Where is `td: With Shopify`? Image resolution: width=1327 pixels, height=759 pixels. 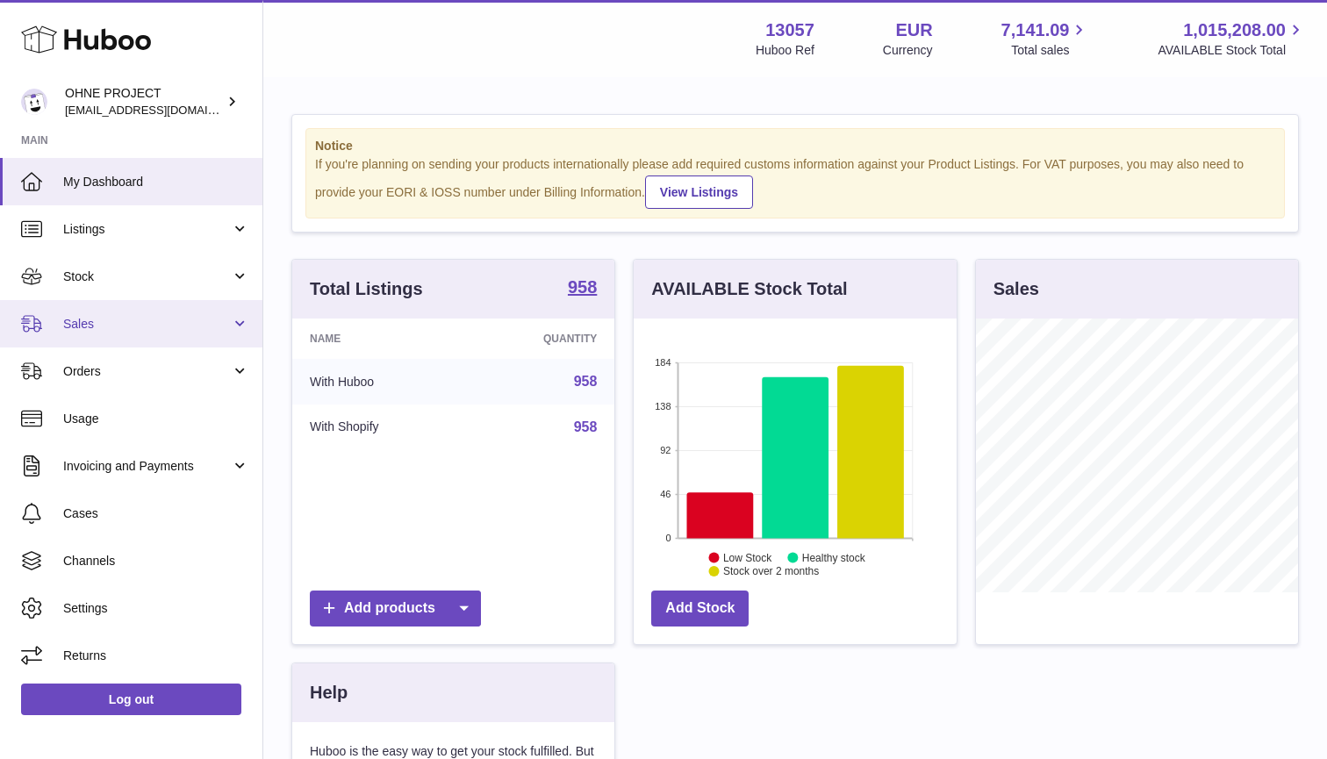 td: With Shopify is located at coordinates (379, 428).